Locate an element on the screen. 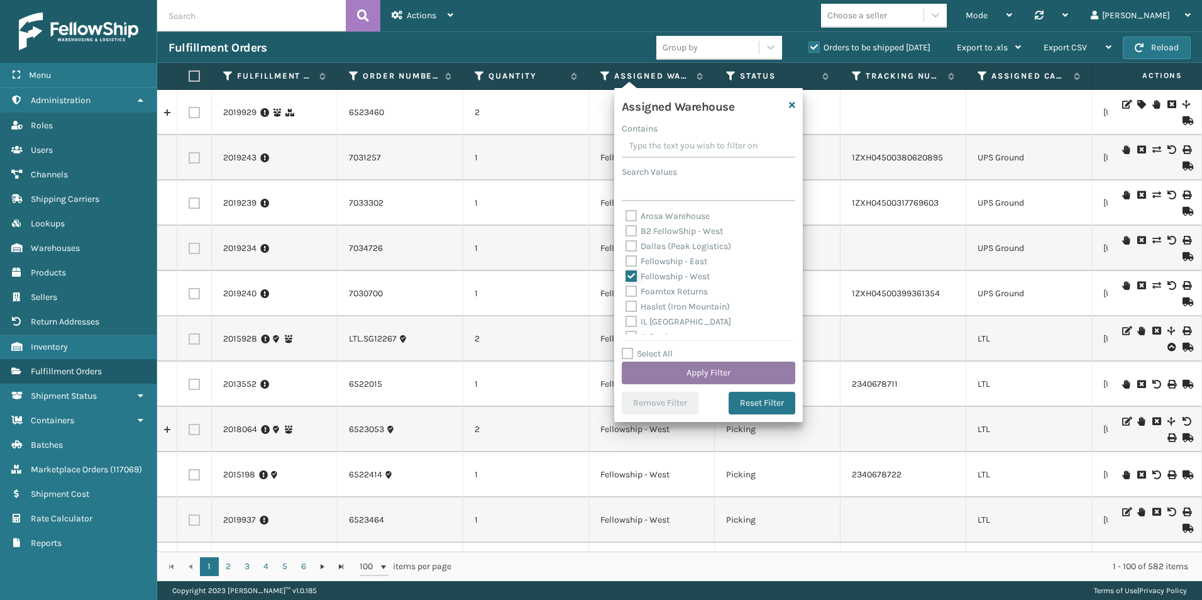  label: Foamtex Returns is located at coordinates (666, 291).